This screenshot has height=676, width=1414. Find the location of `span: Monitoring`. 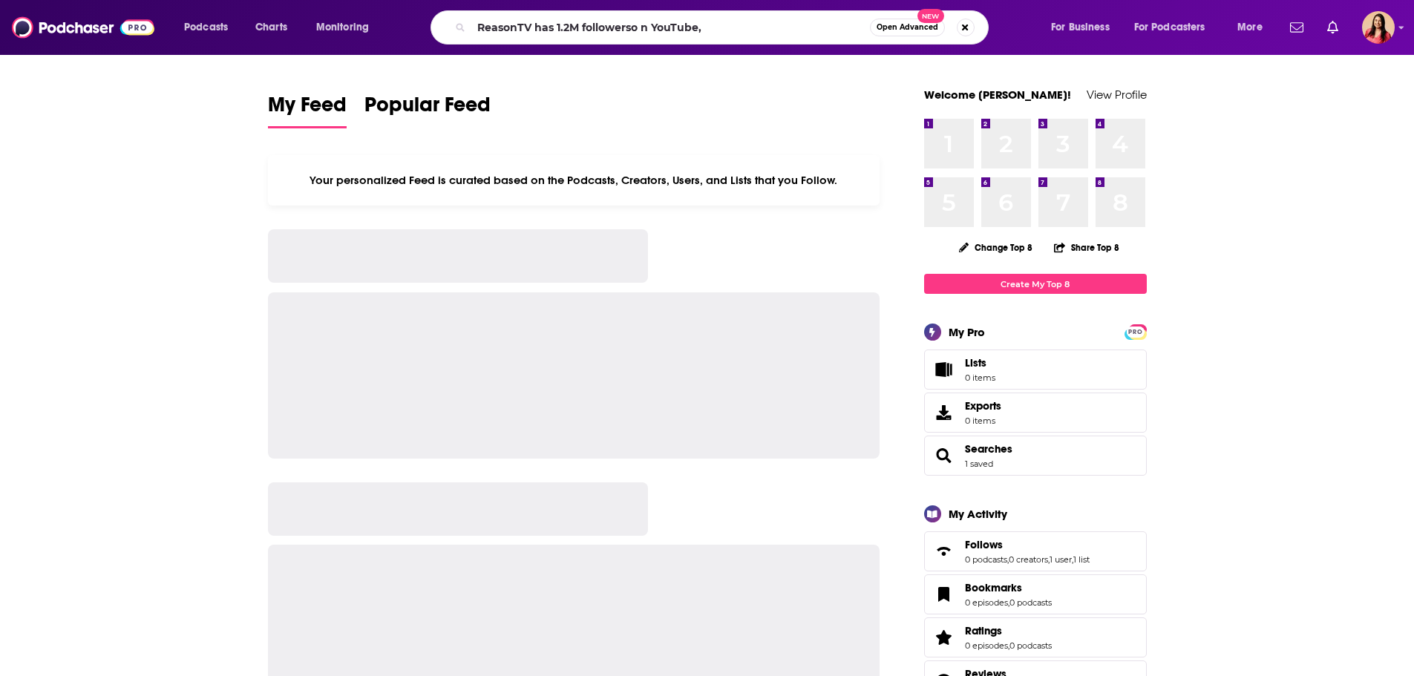

span: Monitoring is located at coordinates (342, 27).